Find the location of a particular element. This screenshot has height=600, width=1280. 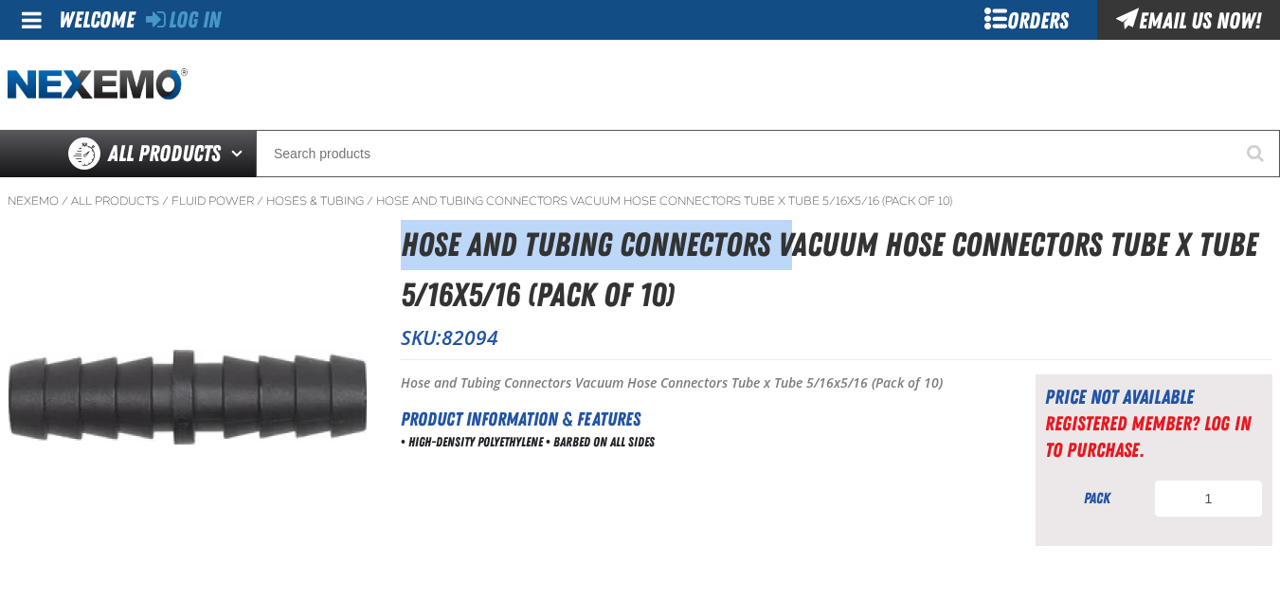

p: Hose and Tubing Connectors Vacuum Hose Connectors Tube x Tube 5/16x5/16 (Pack of 10) is located at coordinates (694, 383).